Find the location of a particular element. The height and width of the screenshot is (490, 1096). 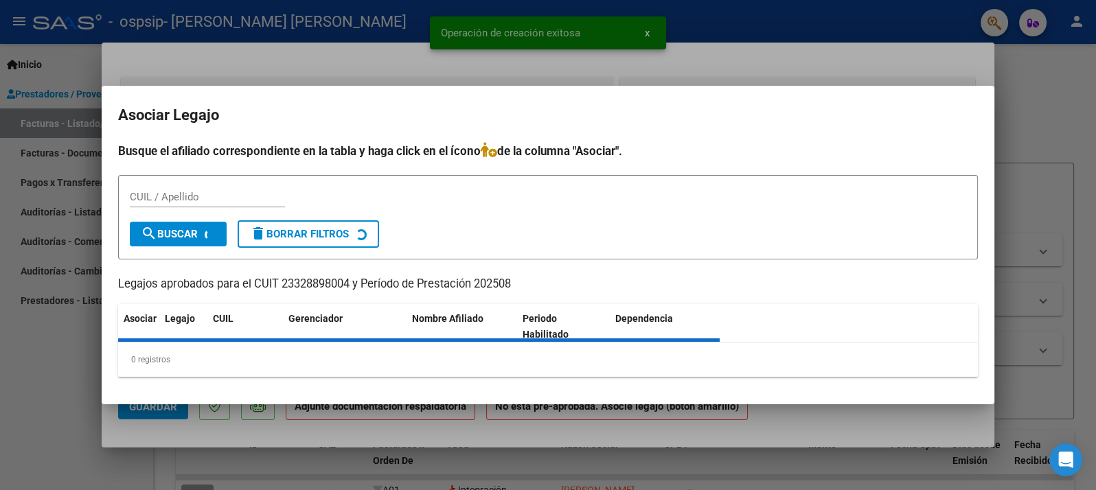

datatable-header-cell: Asociar is located at coordinates (139, 327).